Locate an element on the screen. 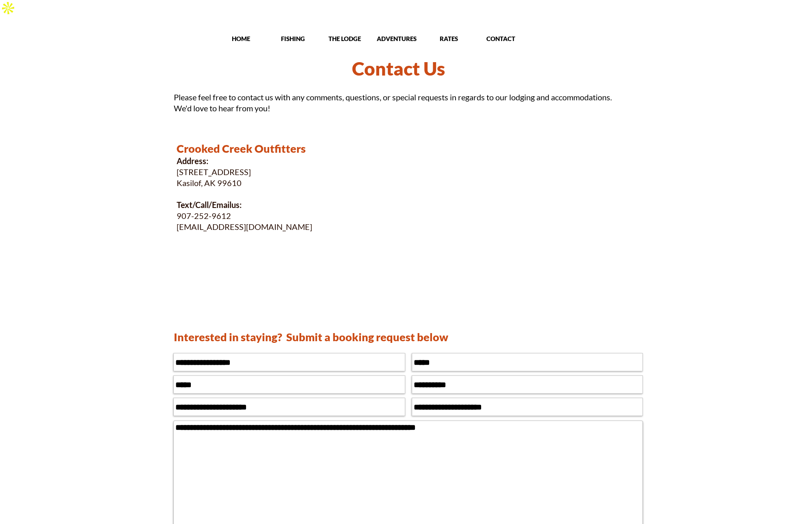 The image size is (797, 524). p: Address: is located at coordinates (299, 161).